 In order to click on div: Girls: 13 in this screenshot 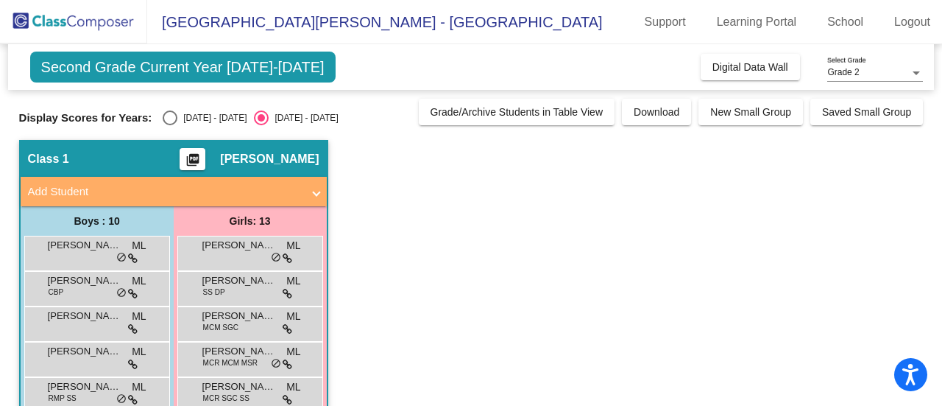, I will do `click(250, 221)`.